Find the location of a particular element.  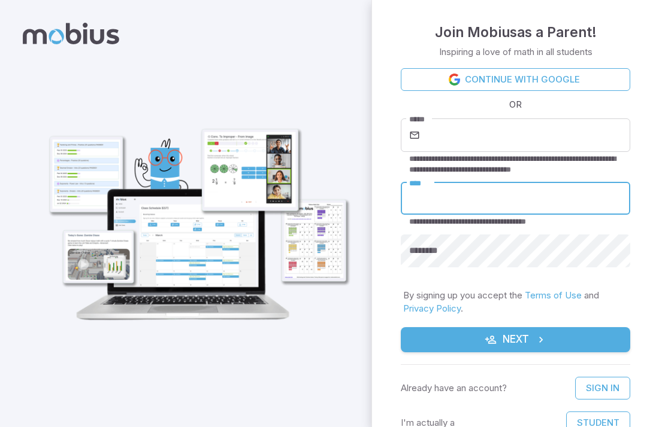

a: Privacy Policy is located at coordinates (432, 308).